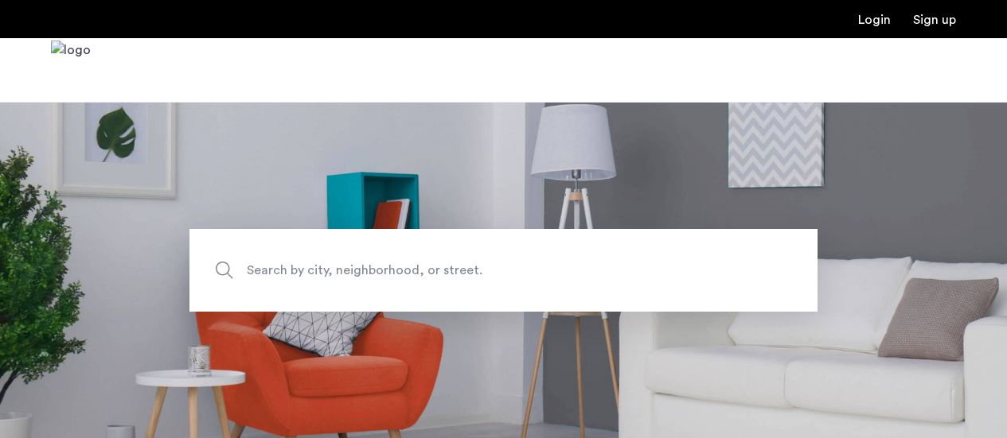  What do you see at coordinates (503, 271) in the screenshot?
I see `input: Apartment Search` at bounding box center [503, 271].